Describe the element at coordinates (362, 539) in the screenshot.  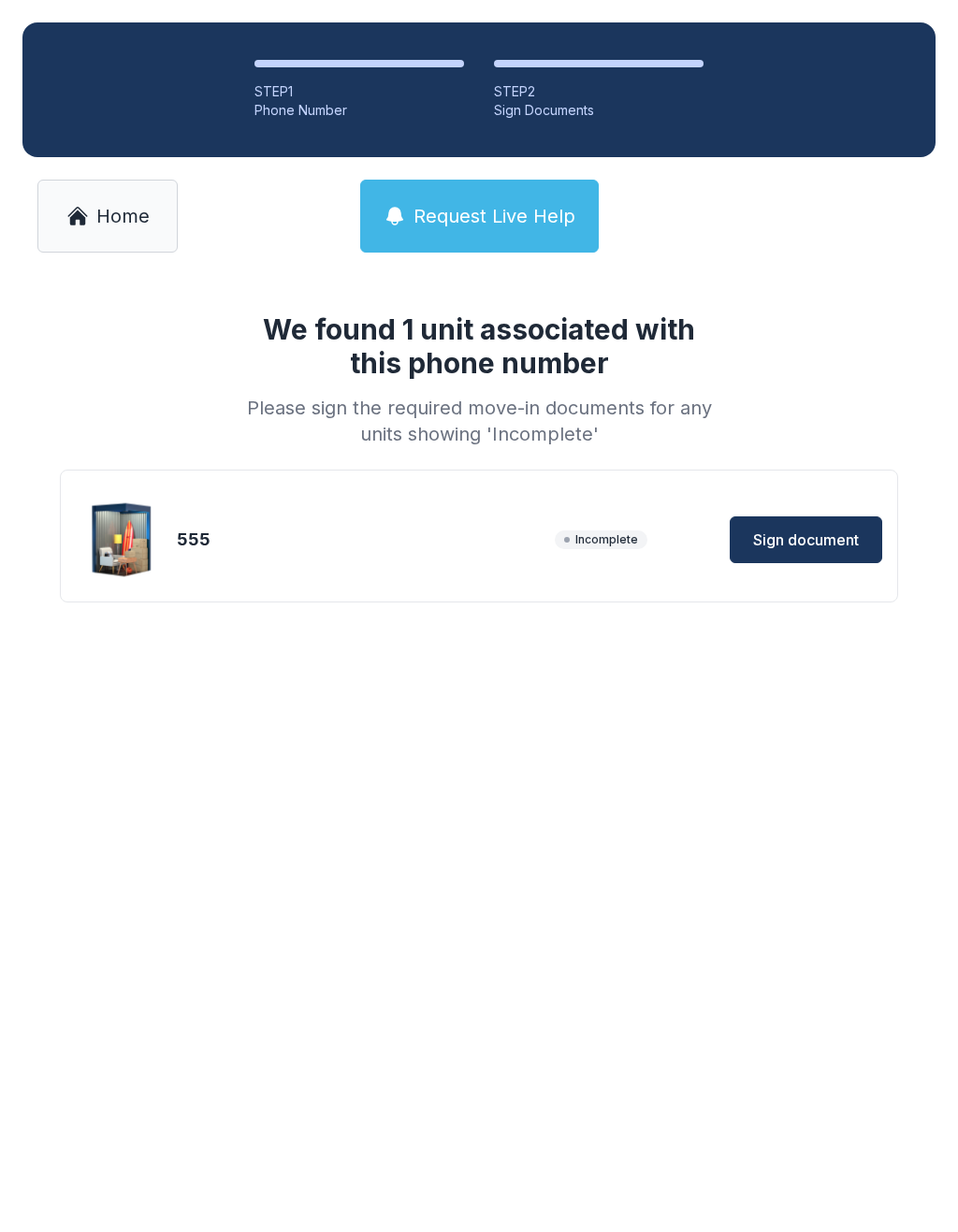
I see `div: 555` at that location.